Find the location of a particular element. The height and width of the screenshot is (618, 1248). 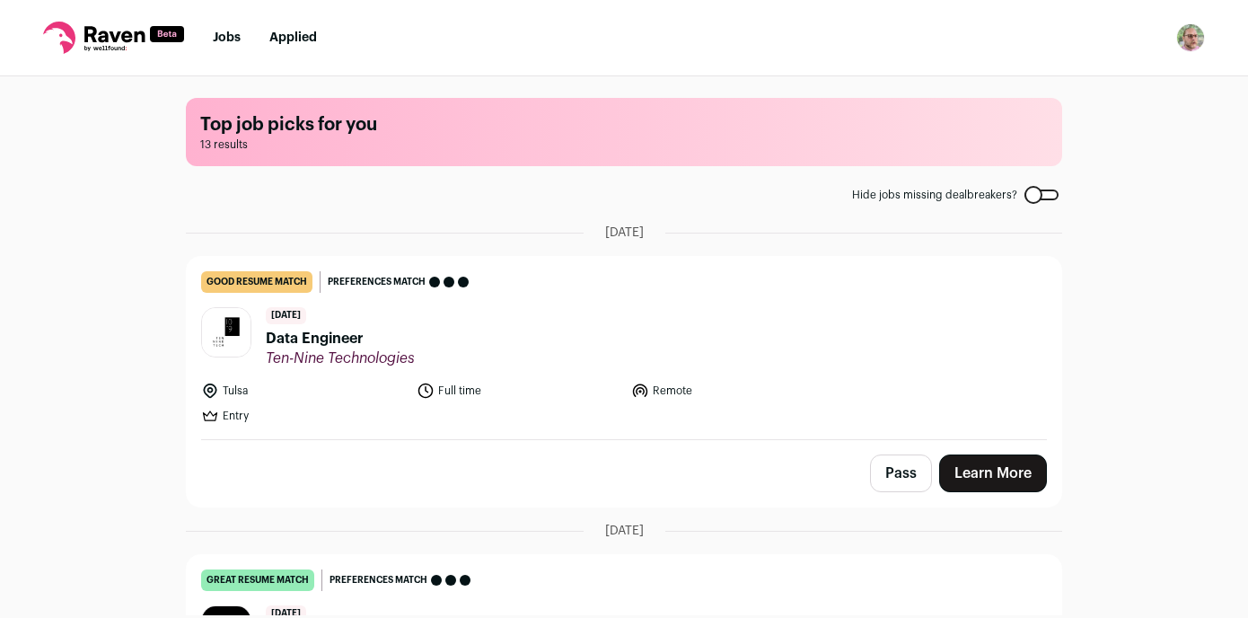

span: Ten-Nine Technologies is located at coordinates (340, 358).